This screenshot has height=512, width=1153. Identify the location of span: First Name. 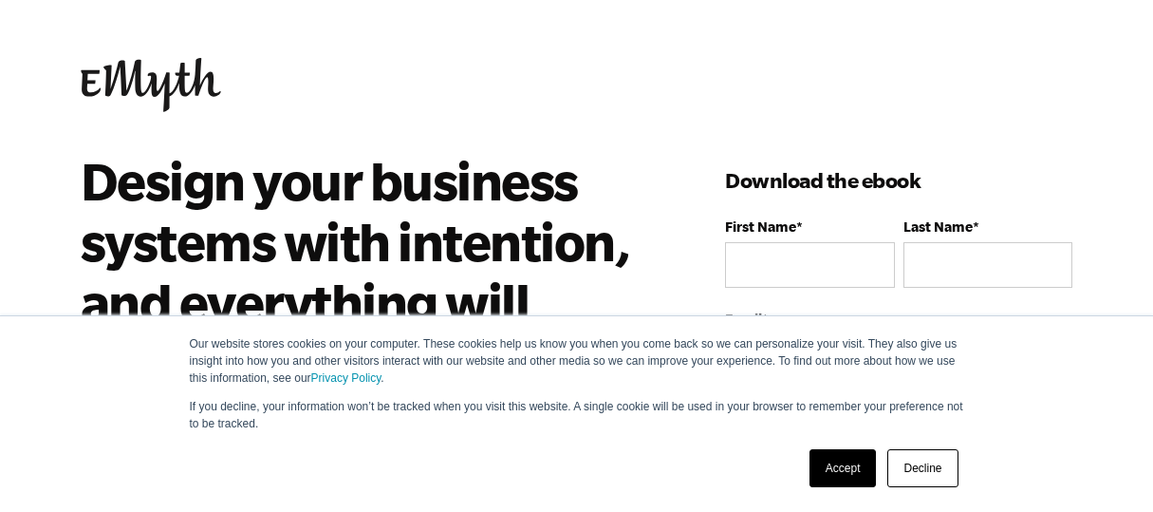
(760, 226).